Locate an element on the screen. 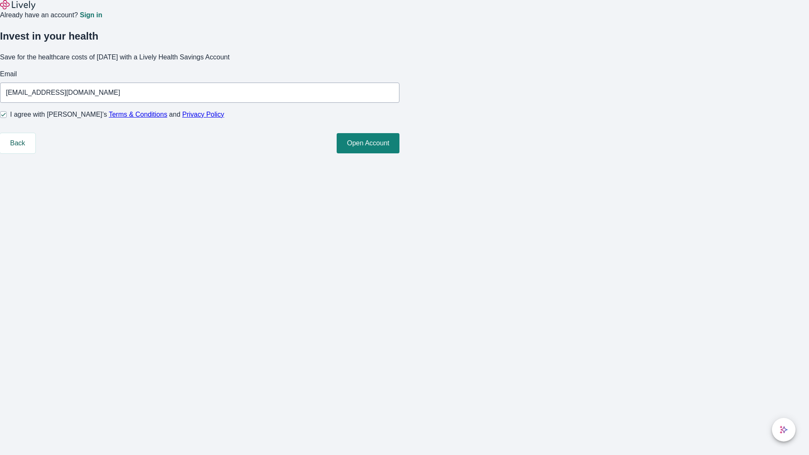  svg: Lively AI Assistant is located at coordinates (784, 430).